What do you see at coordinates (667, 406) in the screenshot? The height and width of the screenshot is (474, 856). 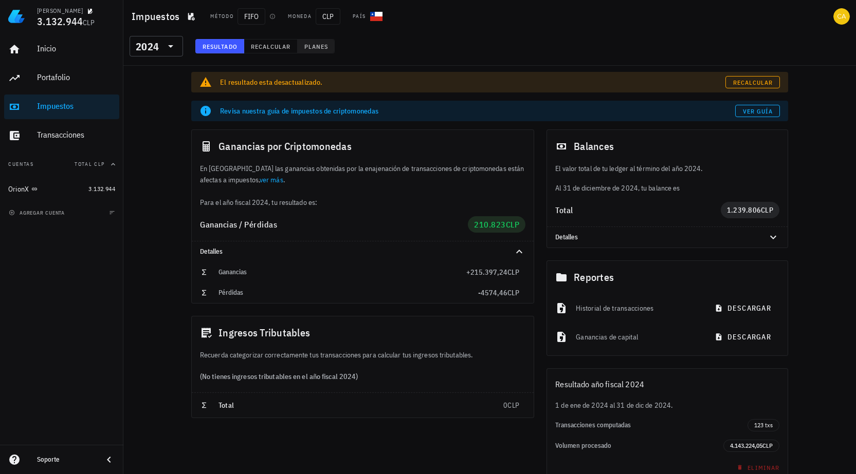 I see `div: 1 de ene de 2024 al 31 de dic de 2024.` at bounding box center [667, 406].